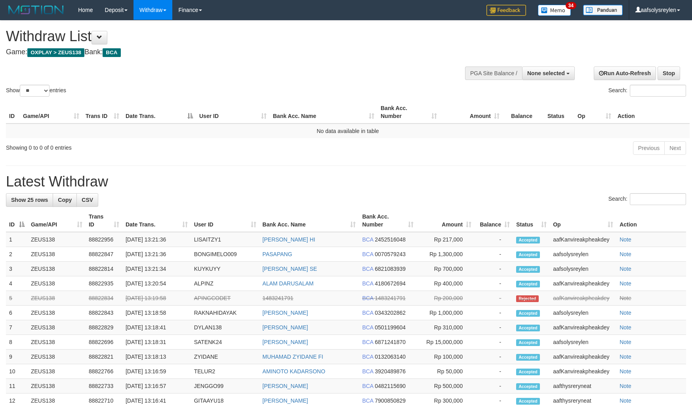 Image resolution: width=692 pixels, height=405 pixels. What do you see at coordinates (225, 386) in the screenshot?
I see `td: JENGGO99` at bounding box center [225, 386].